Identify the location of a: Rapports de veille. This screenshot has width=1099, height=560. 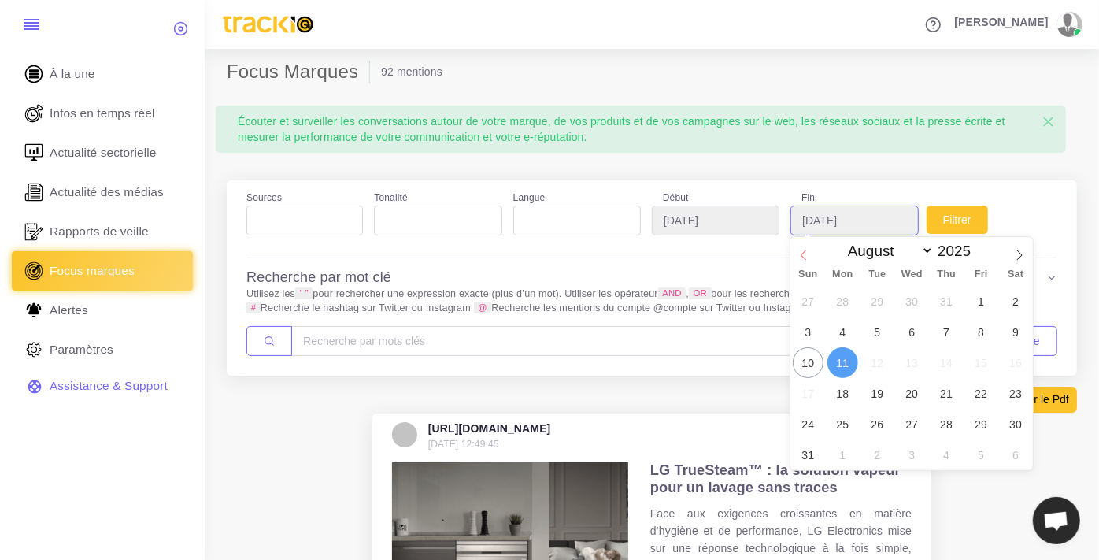
(102, 231).